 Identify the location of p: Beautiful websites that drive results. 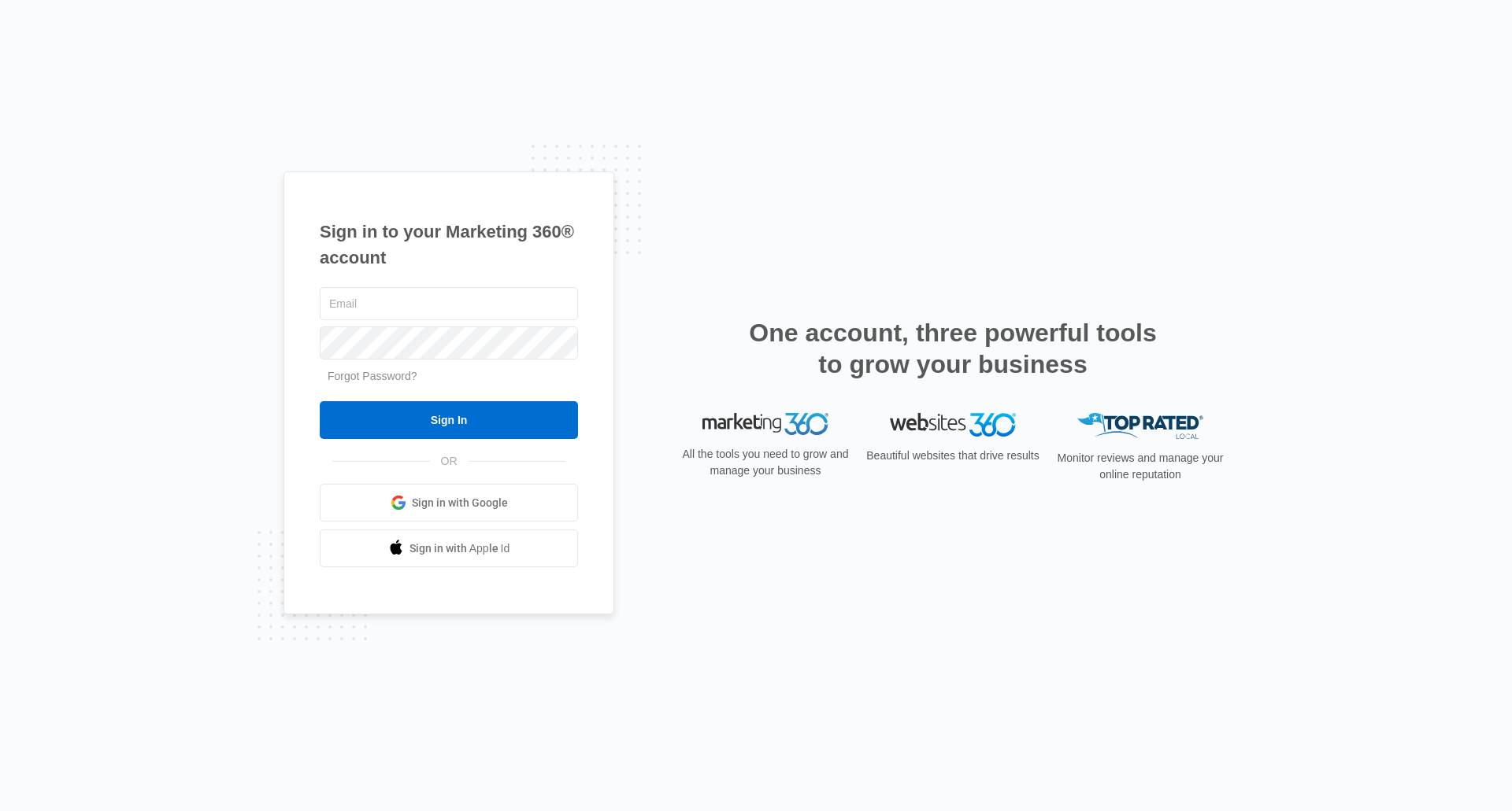
(952, 456).